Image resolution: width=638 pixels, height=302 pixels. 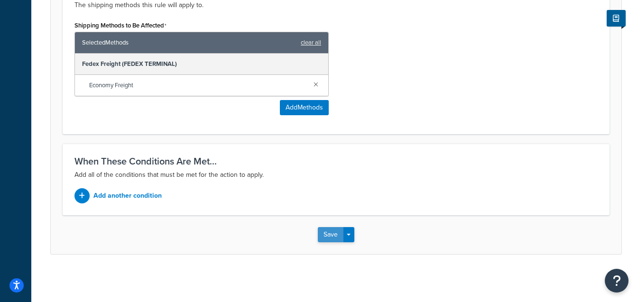 What do you see at coordinates (311, 43) in the screenshot?
I see `a: clear all` at bounding box center [311, 43].